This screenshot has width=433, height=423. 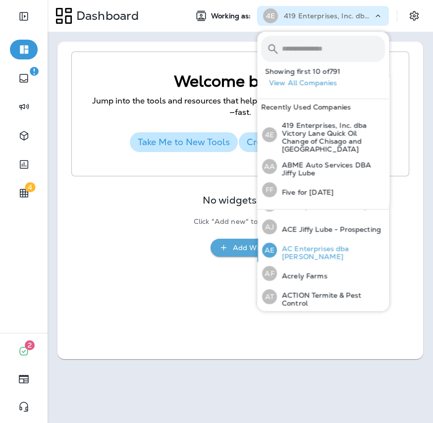 What do you see at coordinates (270, 274) in the screenshot?
I see `div: AF` at bounding box center [270, 274].